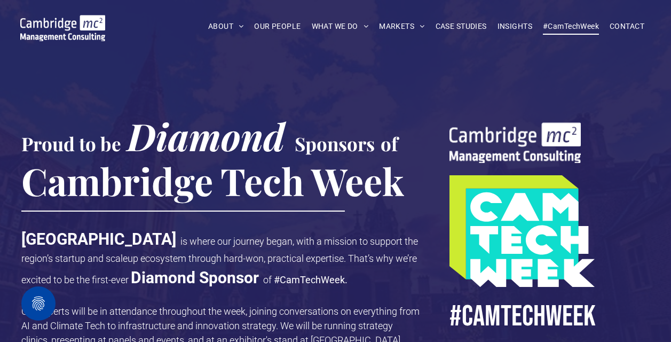 This screenshot has width=671, height=342. Describe the element at coordinates (212, 180) in the screenshot. I see `span: Cambridge Tech Week` at that location.